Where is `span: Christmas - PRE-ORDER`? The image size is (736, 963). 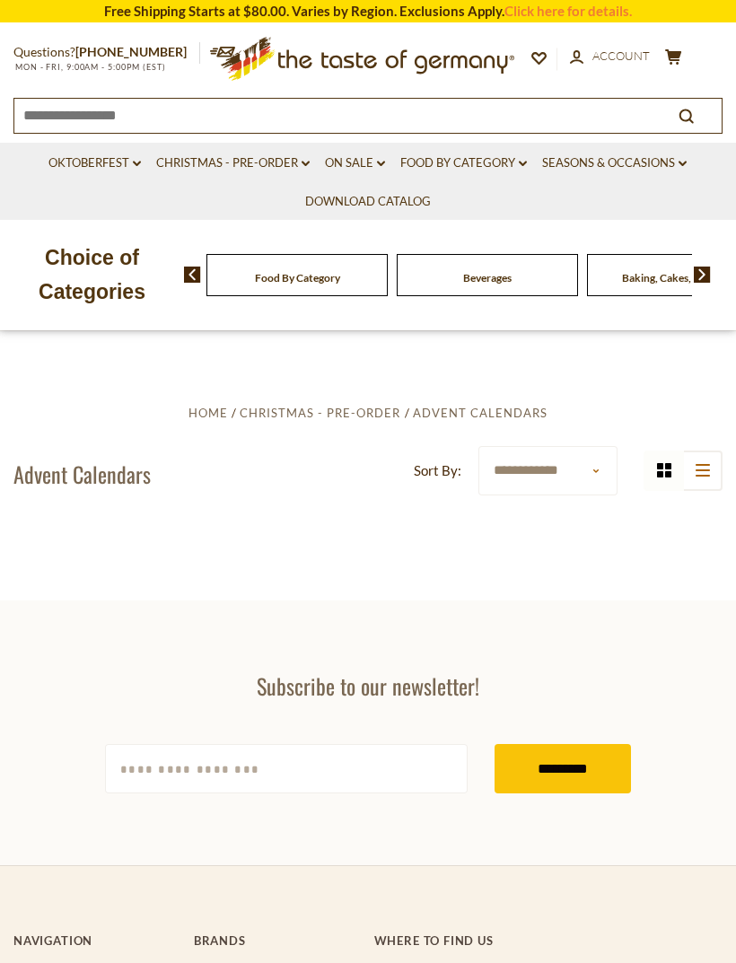 span: Christmas - PRE-ORDER is located at coordinates (320, 413).